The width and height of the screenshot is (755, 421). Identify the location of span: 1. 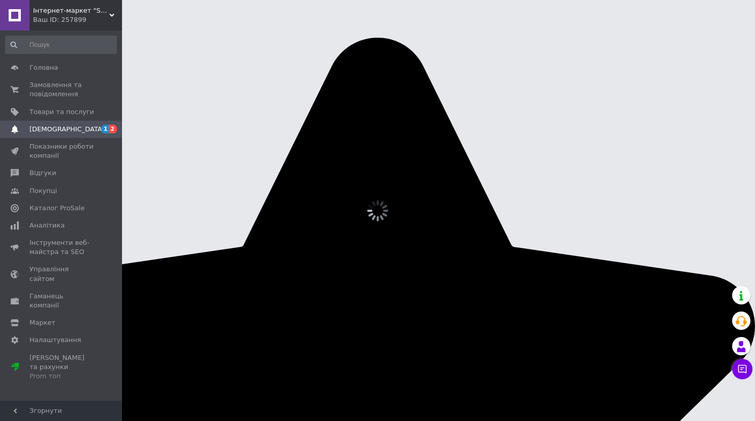
(105, 129).